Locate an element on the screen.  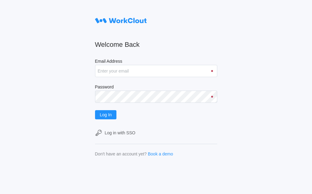
label: Password is located at coordinates (156, 87).